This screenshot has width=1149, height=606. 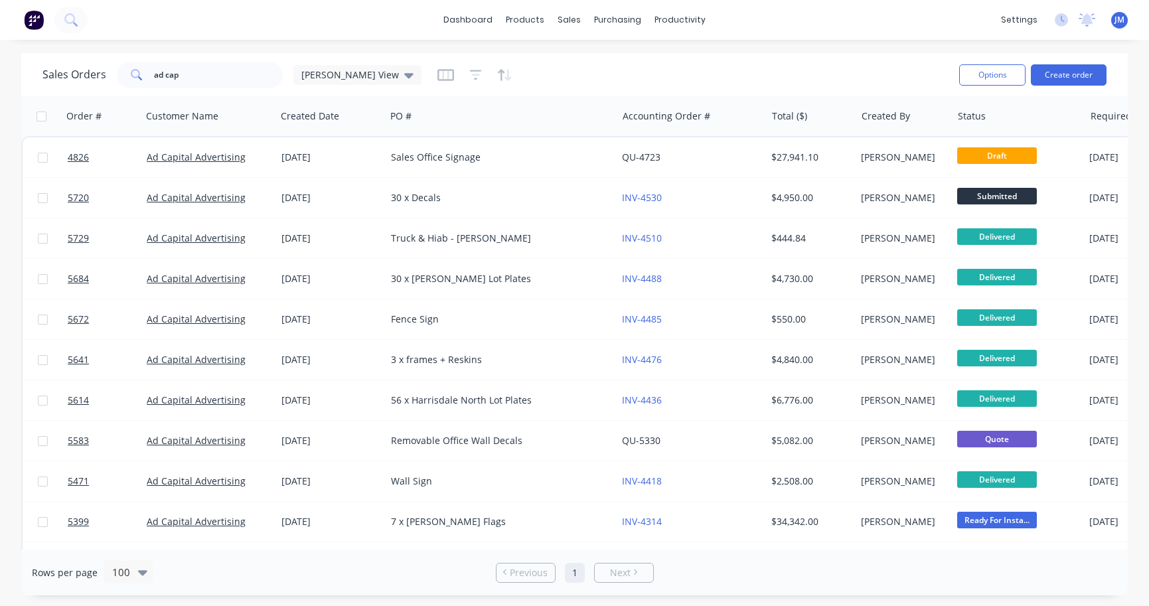 What do you see at coordinates (107, 360) in the screenshot?
I see `a: 5641` at bounding box center [107, 360].